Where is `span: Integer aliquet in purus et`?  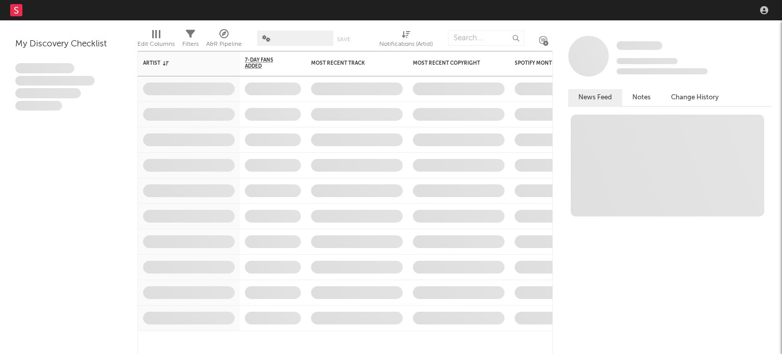 span: Integer aliquet in purus et is located at coordinates (55, 81).